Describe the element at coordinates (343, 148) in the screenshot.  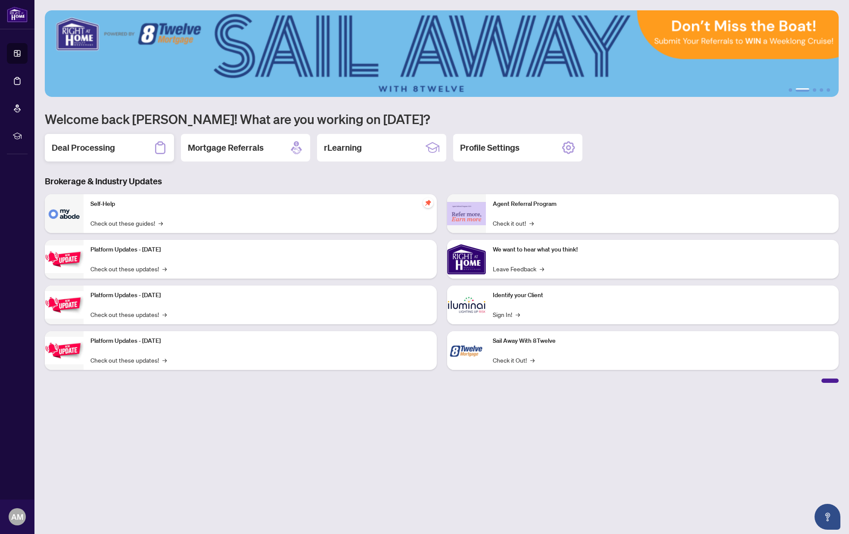
I see `h2: rLearning` at that location.